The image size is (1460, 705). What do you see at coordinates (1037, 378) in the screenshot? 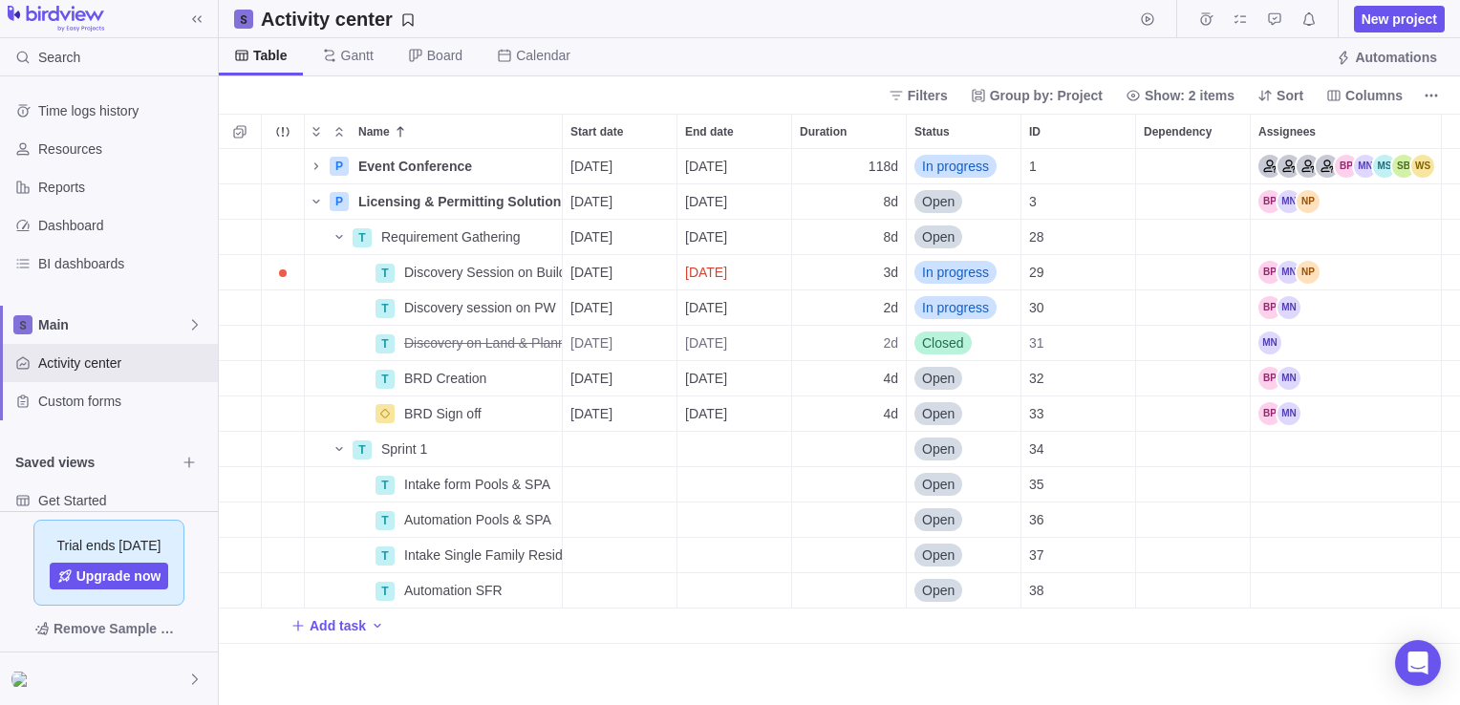
I see `span: 32` at bounding box center [1037, 378].